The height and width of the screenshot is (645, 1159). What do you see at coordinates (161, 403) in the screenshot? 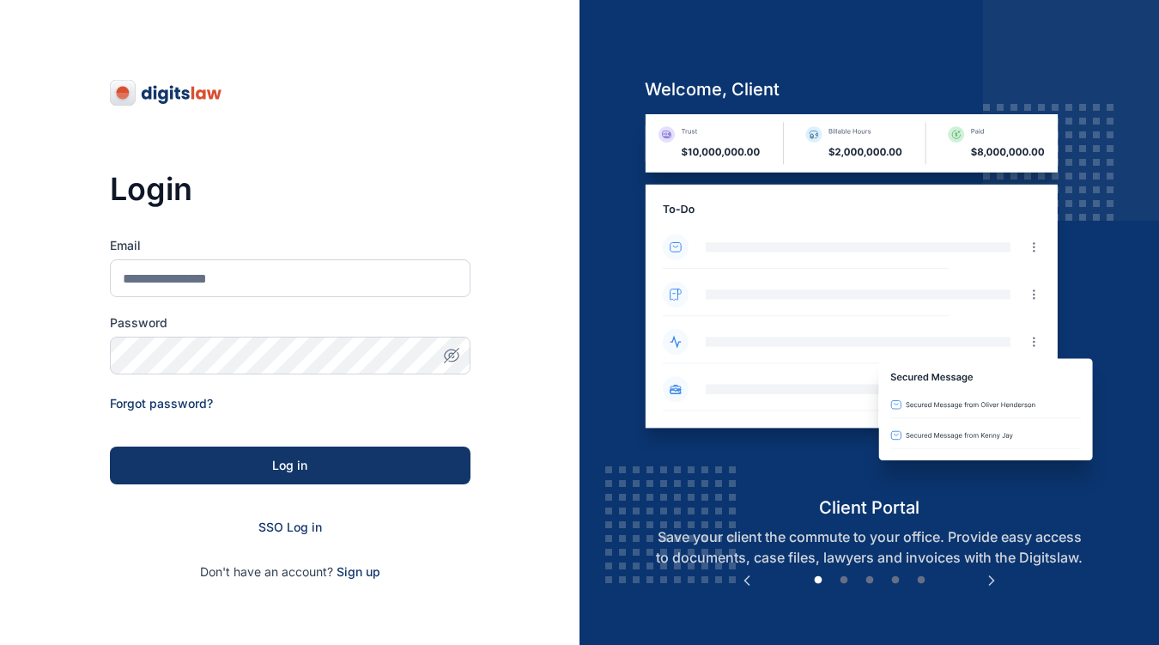
I see `span: Forgot password?` at bounding box center [161, 403].